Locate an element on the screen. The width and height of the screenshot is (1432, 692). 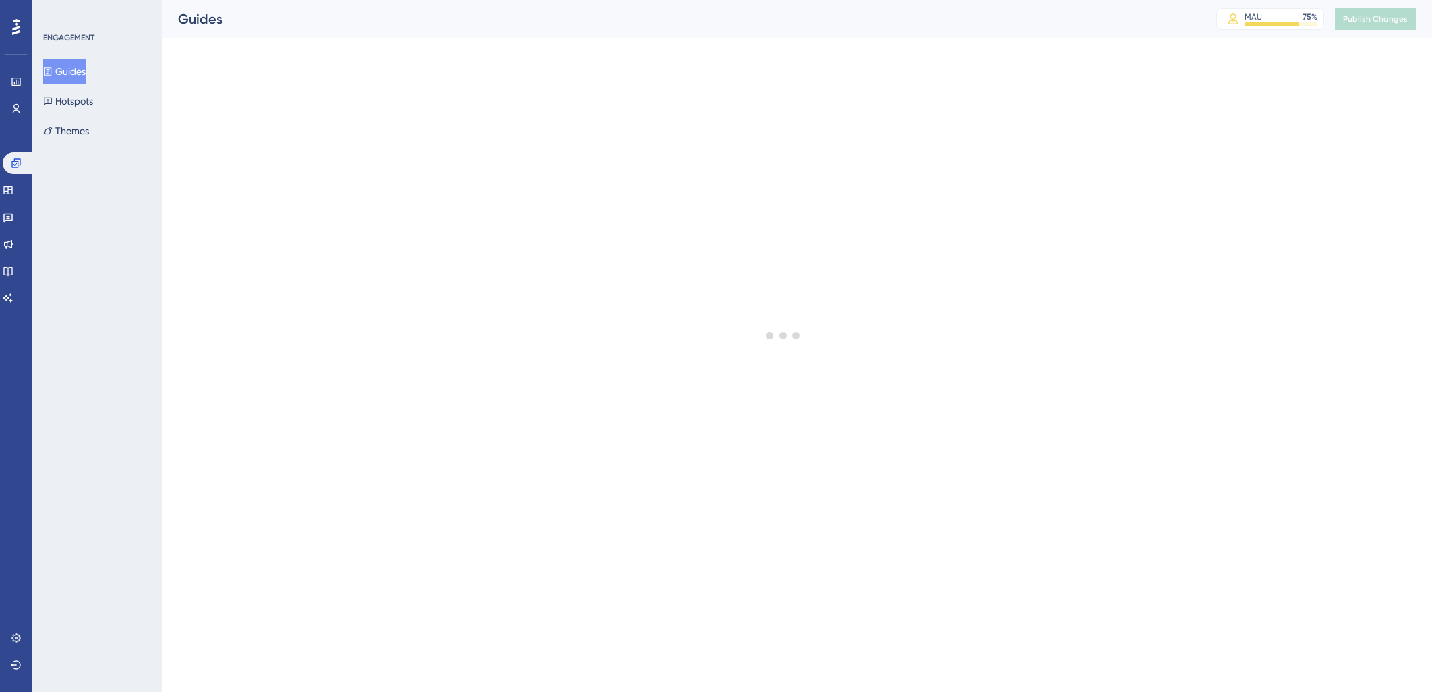
button: Hotspots is located at coordinates (68, 101).